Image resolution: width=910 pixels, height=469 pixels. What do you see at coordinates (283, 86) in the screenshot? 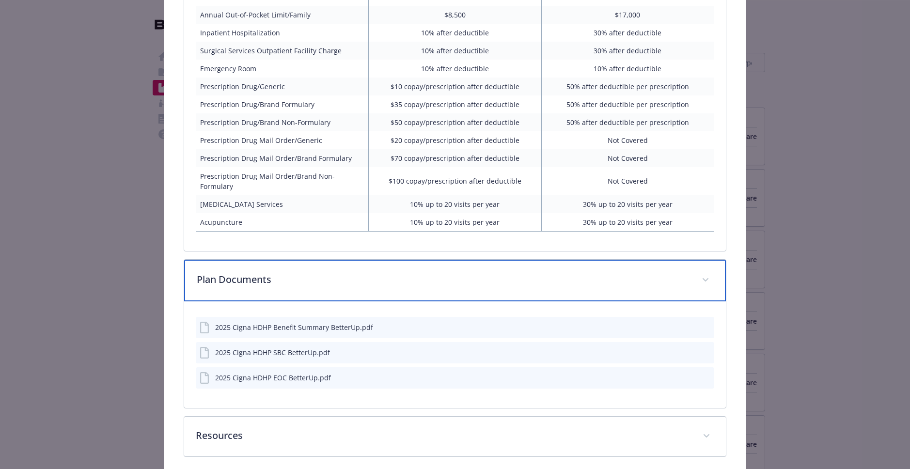
I see `td: Prescription Drug/Generic` at bounding box center [283, 86].